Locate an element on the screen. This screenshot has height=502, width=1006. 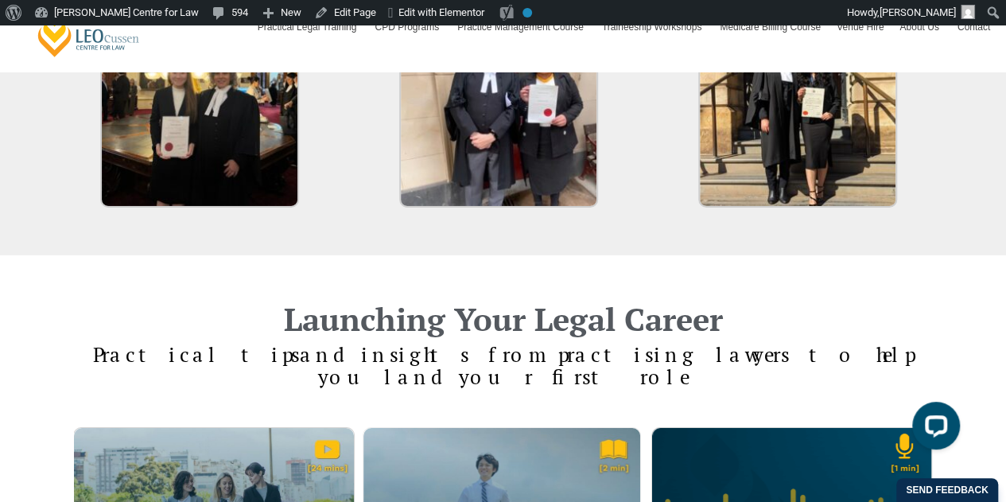
a: Practice Management Course is located at coordinates (521, 27).